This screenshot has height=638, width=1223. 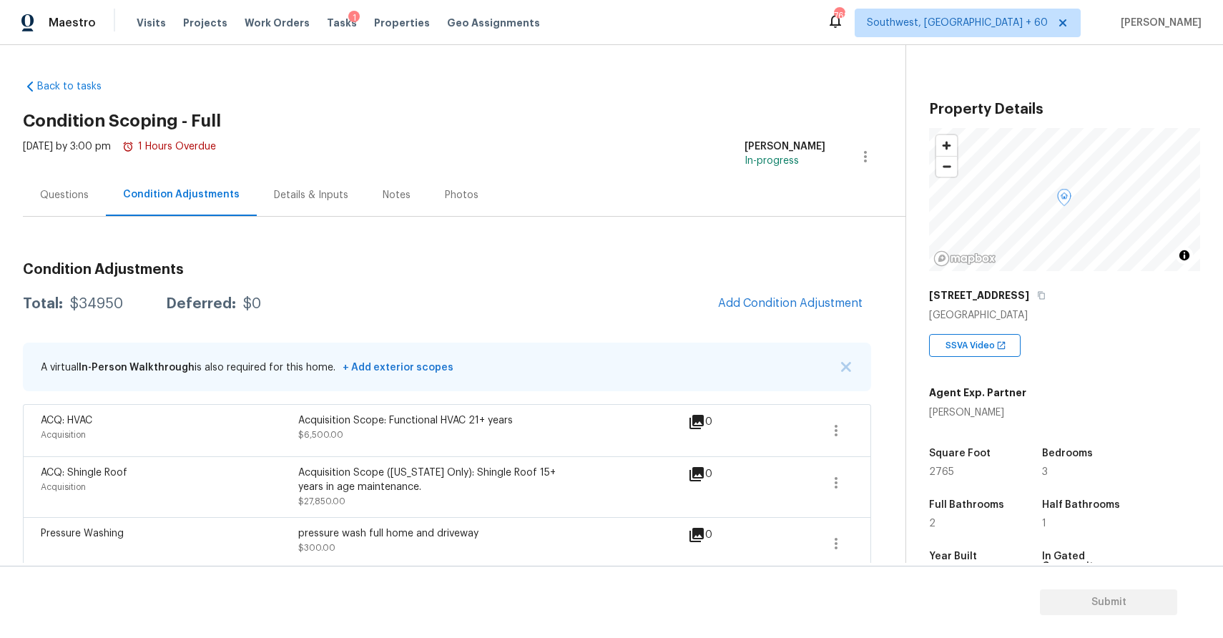 What do you see at coordinates (322, 501) in the screenshot?
I see `span: $27,850.00` at bounding box center [322, 501].